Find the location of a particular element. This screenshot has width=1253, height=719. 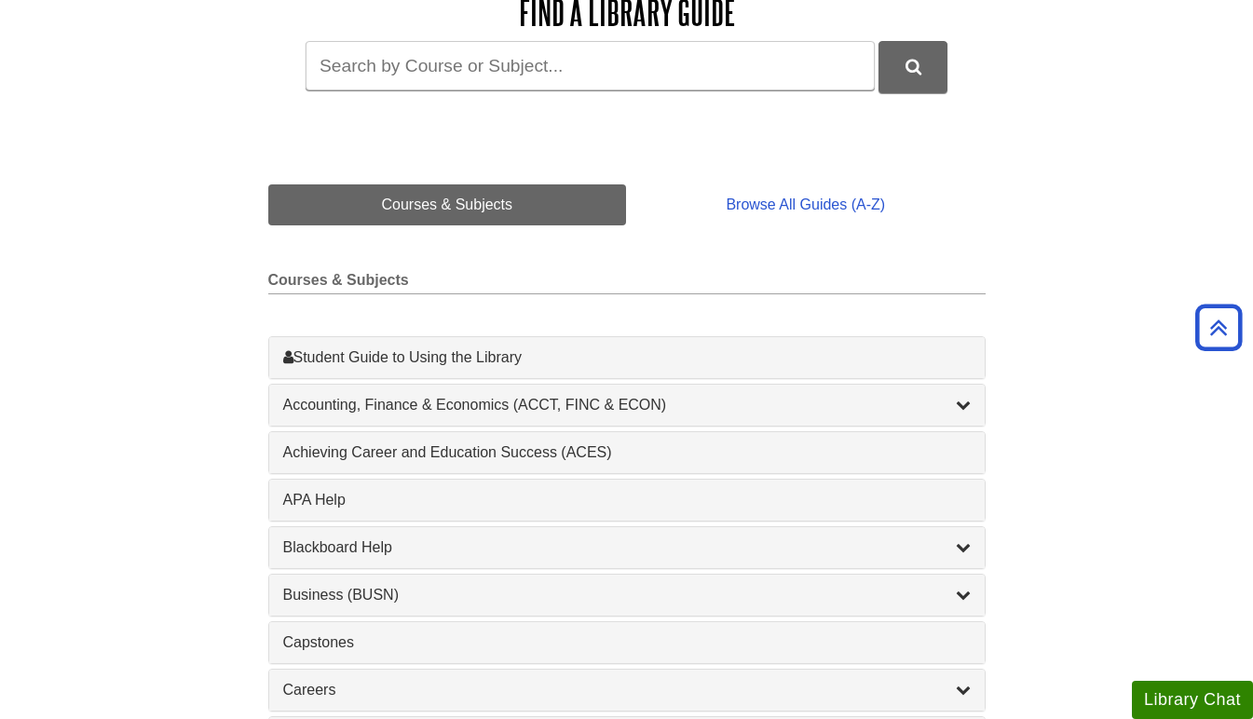

i: Search Library Guides is located at coordinates (913, 67).